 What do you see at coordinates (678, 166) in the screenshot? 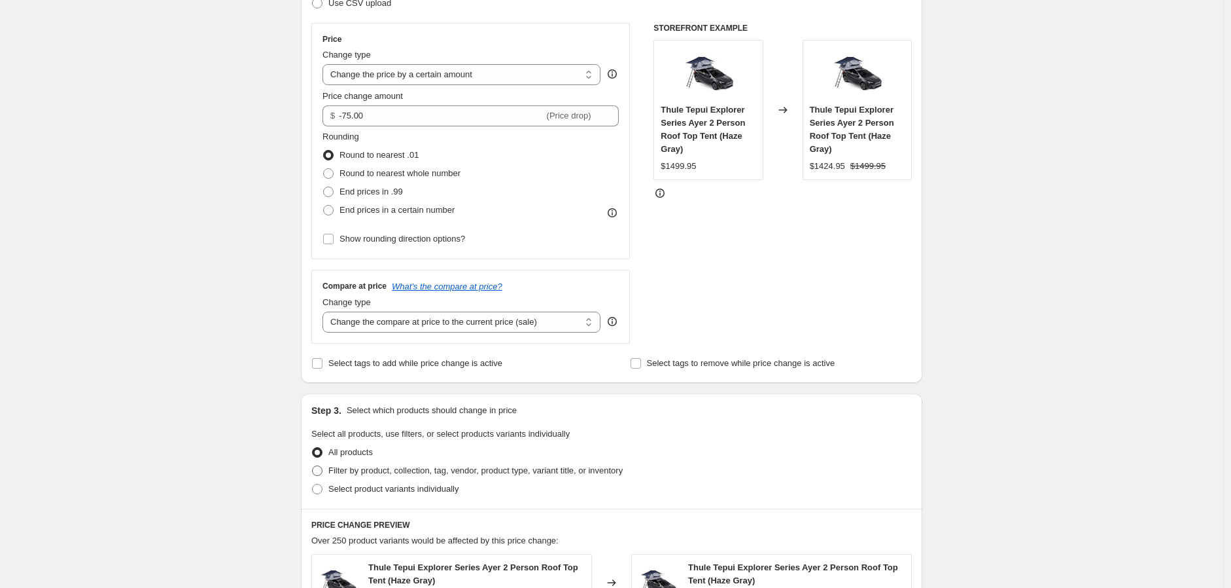
I see `div: $1499.95` at bounding box center [678, 166].